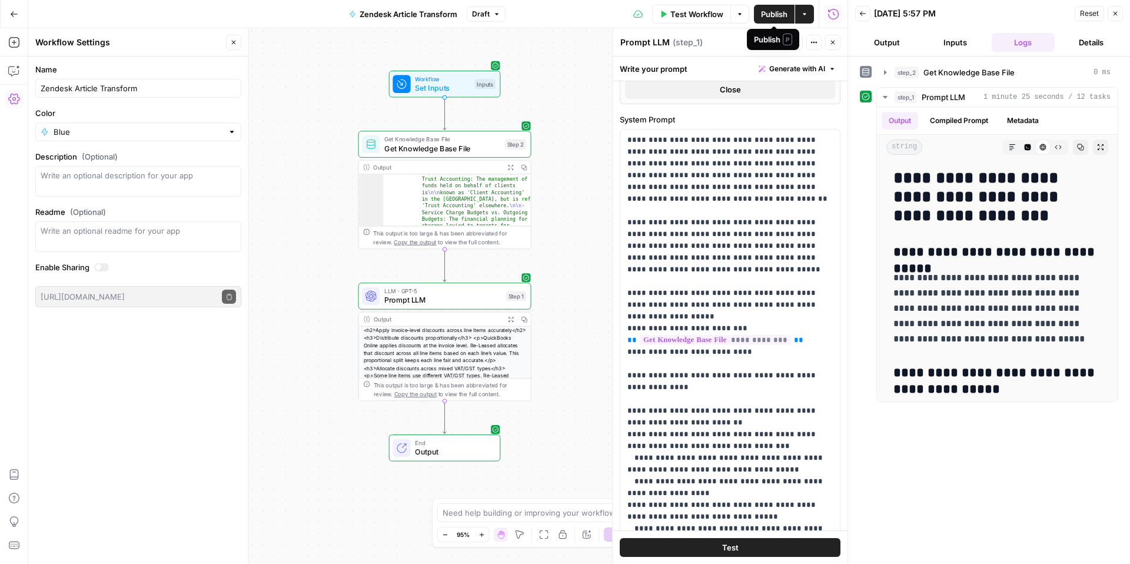 This screenshot has height=564, width=1130. I want to click on span: Reset, so click(1090, 14).